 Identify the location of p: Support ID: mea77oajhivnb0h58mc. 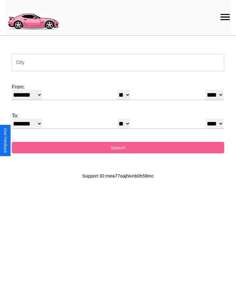
(118, 176).